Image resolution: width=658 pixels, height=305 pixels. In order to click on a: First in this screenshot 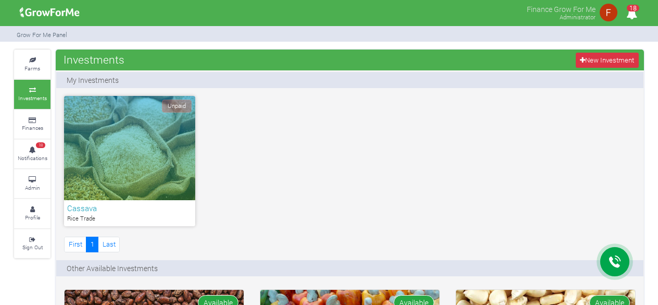, I will do `click(75, 244)`.